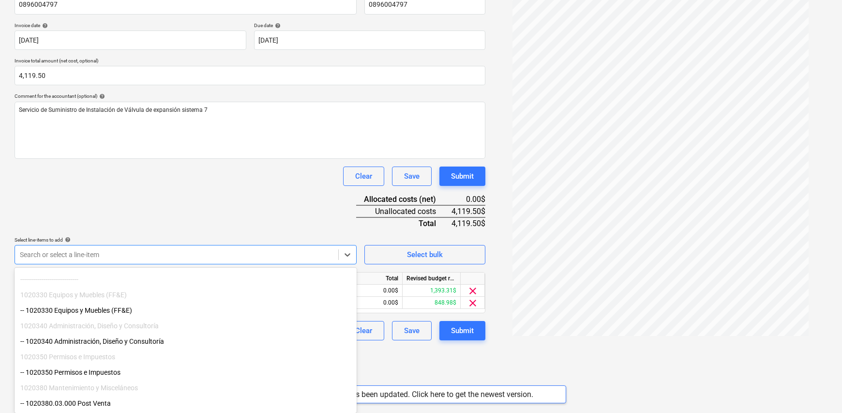 This screenshot has height=413, width=842. What do you see at coordinates (185, 372) in the screenshot?
I see `div: -- 1020350 Permisos e Impuestos` at bounding box center [185, 372].